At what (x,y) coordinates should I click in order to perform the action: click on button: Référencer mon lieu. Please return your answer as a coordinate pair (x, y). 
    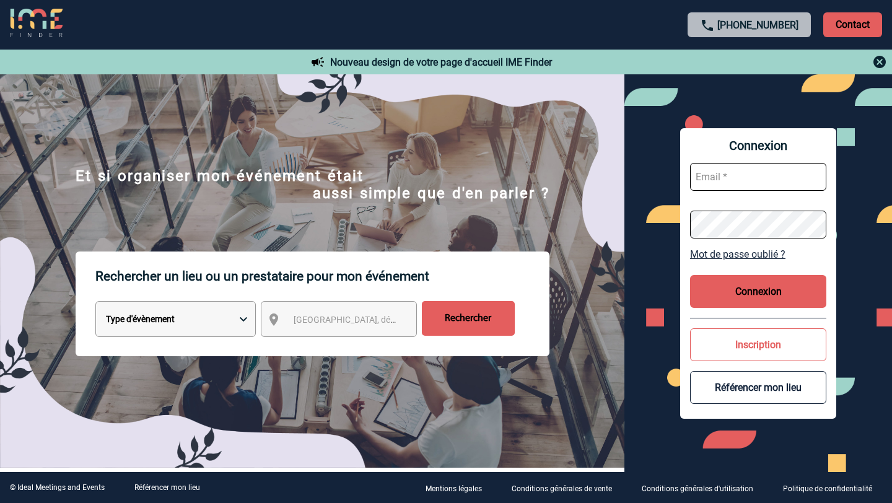
    Looking at the image, I should click on (759, 387).